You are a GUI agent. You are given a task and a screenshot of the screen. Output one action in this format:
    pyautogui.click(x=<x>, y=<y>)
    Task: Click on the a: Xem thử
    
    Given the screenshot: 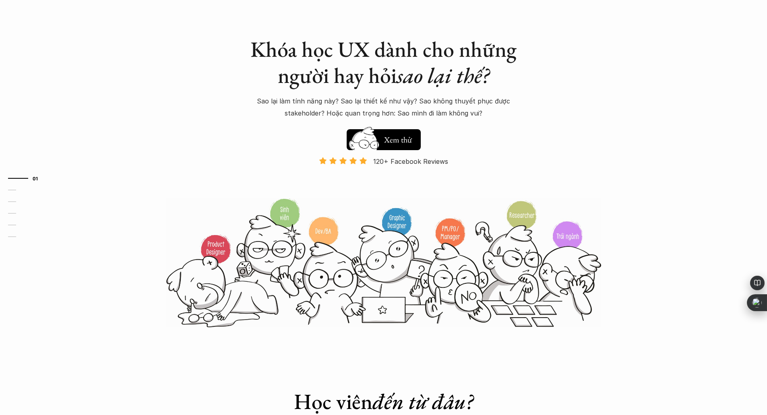 What is the action you would take?
    pyautogui.click(x=384, y=138)
    